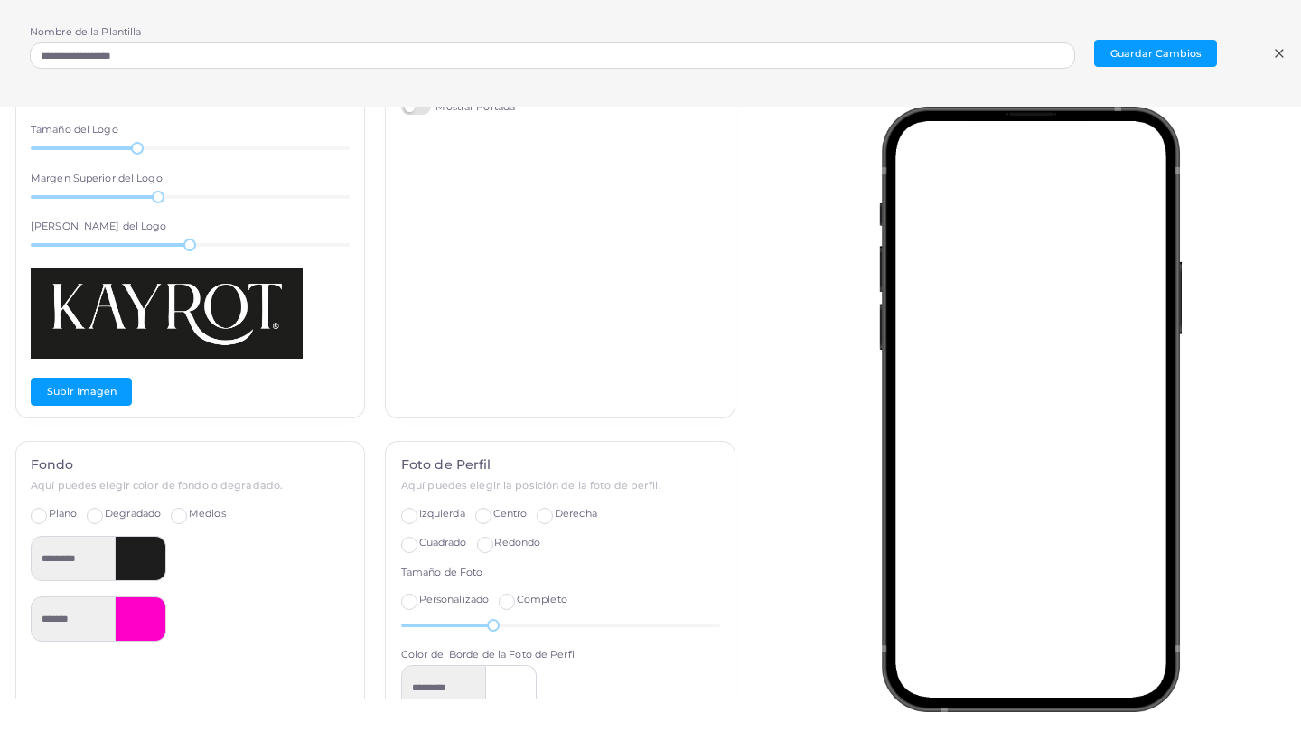 Image resolution: width=1301 pixels, height=741 pixels. I want to click on span: Plano, so click(63, 513).